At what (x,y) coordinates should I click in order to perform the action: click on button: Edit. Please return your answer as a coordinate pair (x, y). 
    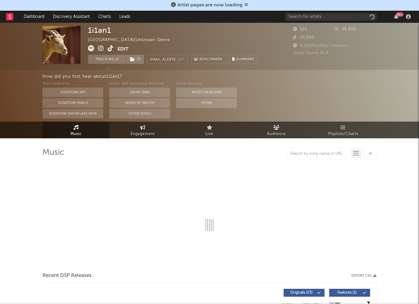
    Looking at the image, I should click on (123, 49).